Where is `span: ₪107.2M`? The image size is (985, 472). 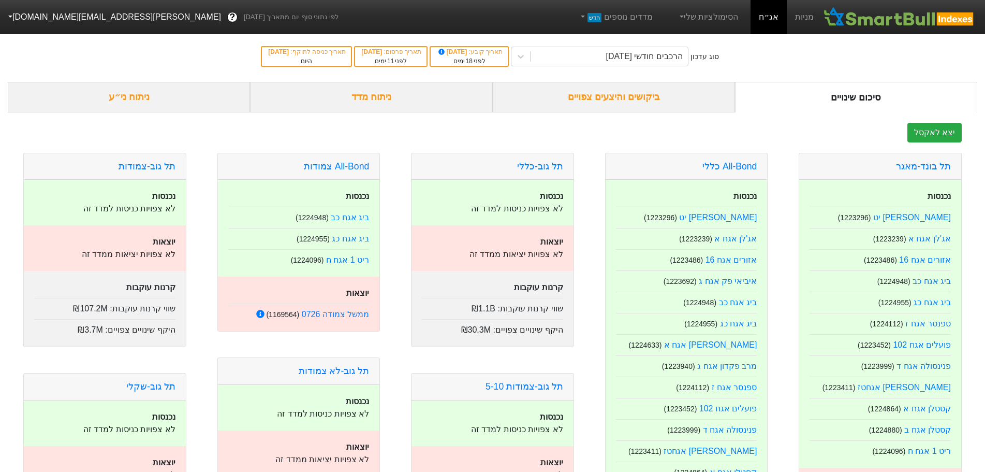
span: ₪107.2M is located at coordinates (90, 308).